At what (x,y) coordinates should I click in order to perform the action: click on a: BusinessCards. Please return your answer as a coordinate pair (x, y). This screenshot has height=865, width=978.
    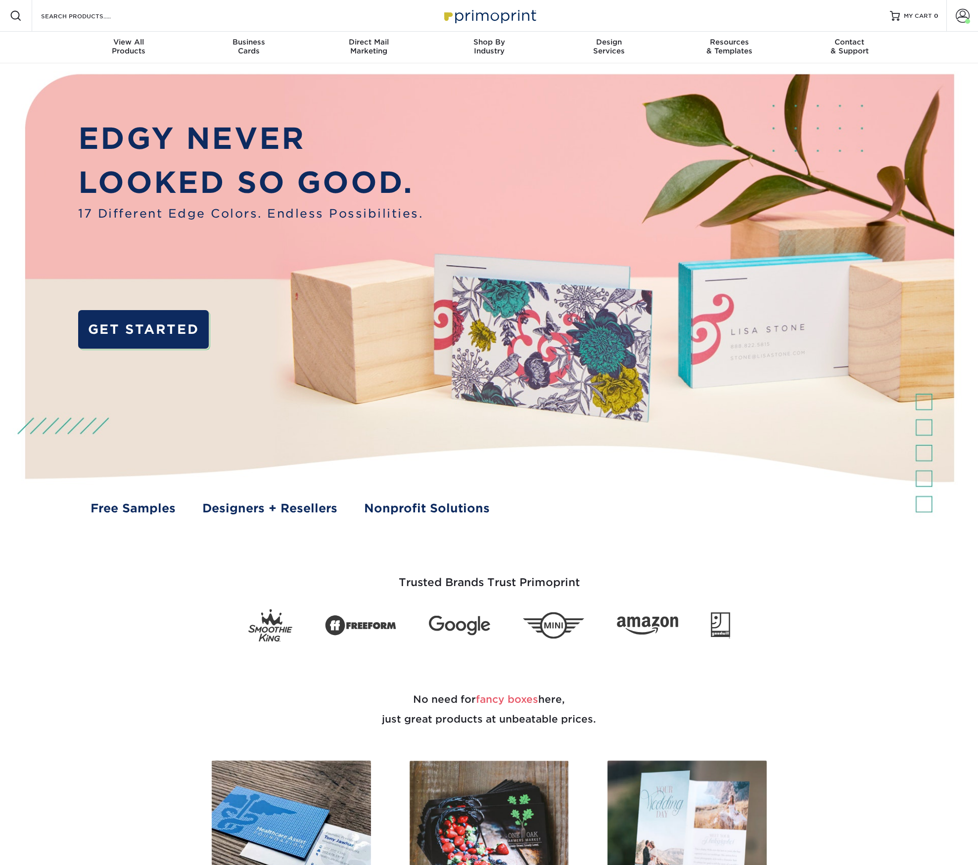
    Looking at the image, I should click on (248, 47).